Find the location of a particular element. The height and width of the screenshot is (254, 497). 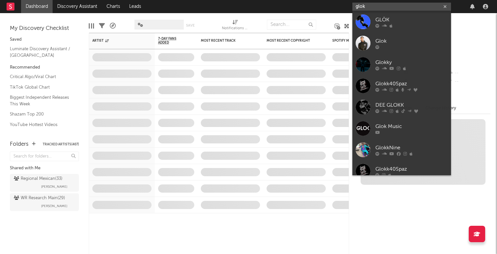

a: Glok Music is located at coordinates (401, 128).